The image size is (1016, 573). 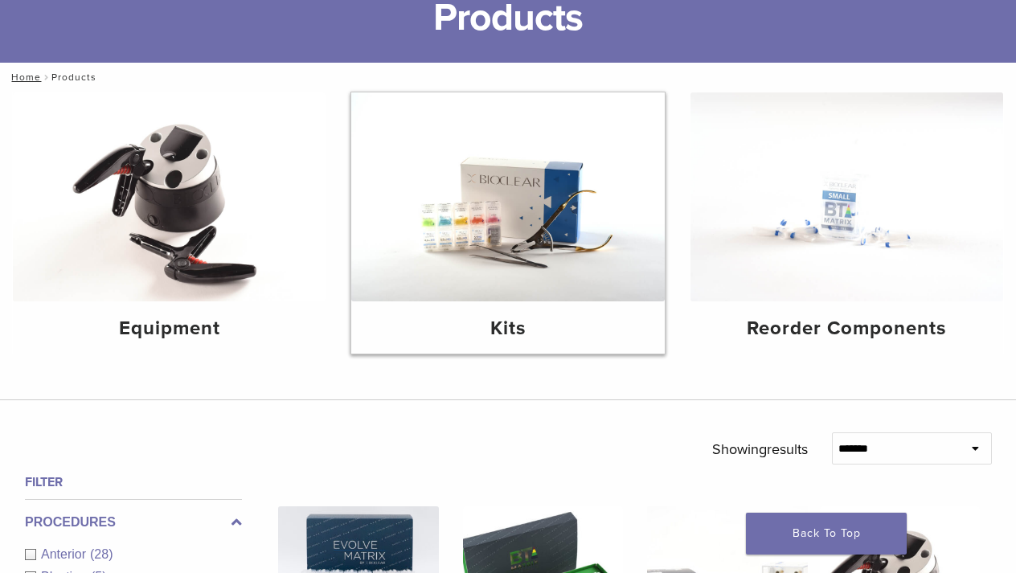 What do you see at coordinates (759, 449) in the screenshot?
I see `p: Showing results` at bounding box center [759, 449].